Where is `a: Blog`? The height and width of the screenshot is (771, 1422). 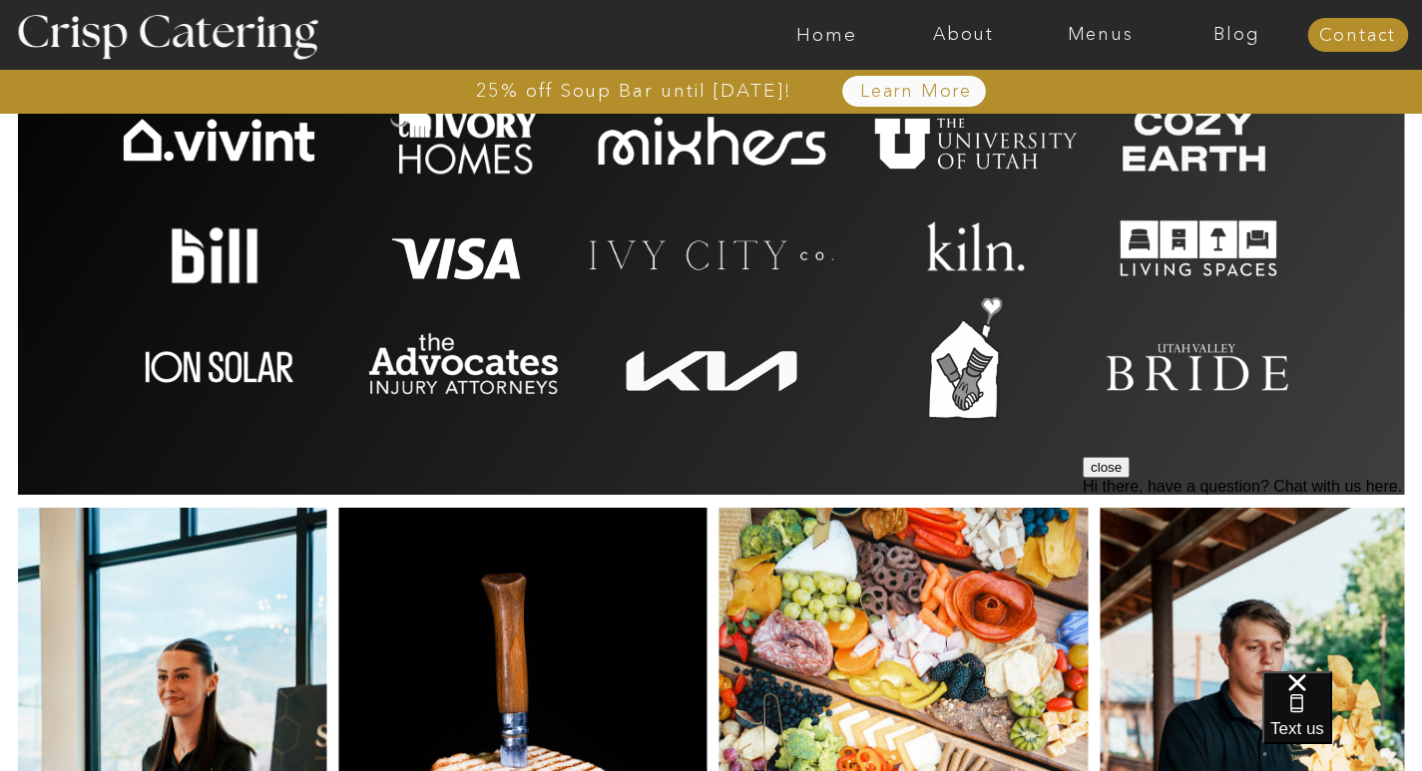 a: Blog is located at coordinates (1236, 35).